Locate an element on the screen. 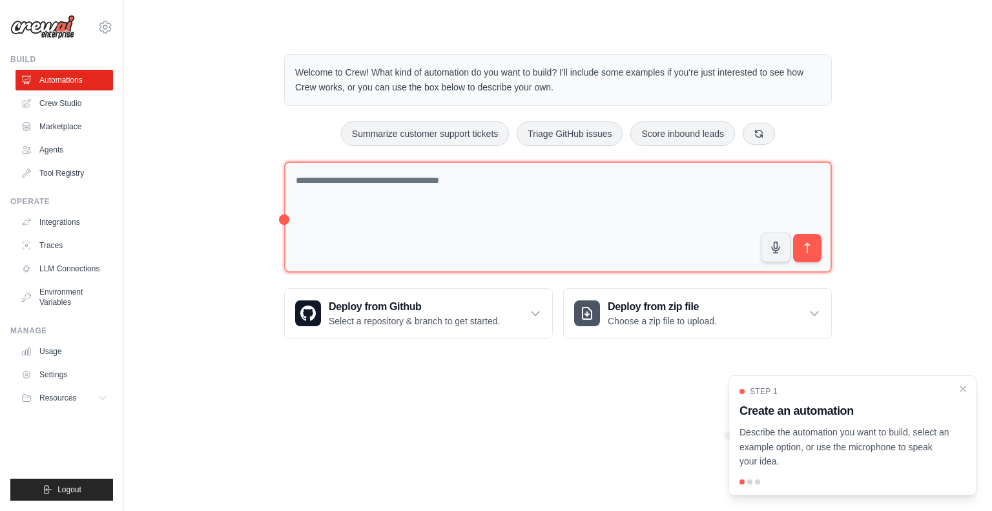  button: Close walkthrough is located at coordinates (963, 389).